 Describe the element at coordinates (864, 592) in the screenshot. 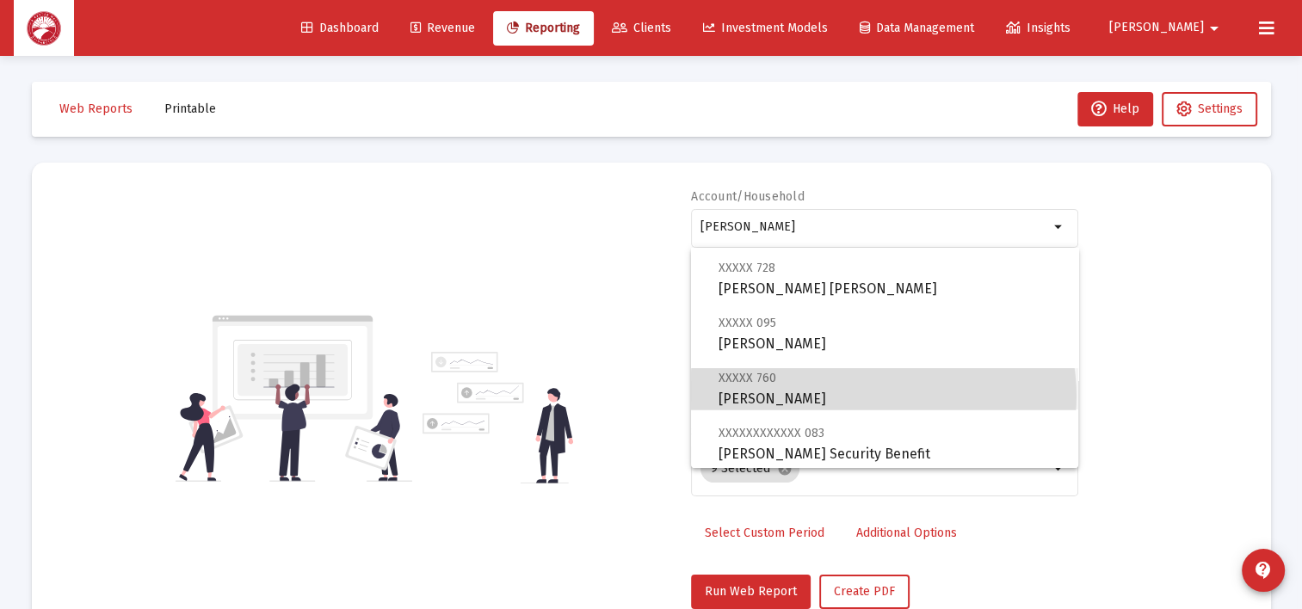

I see `button: Create PDF` at that location.